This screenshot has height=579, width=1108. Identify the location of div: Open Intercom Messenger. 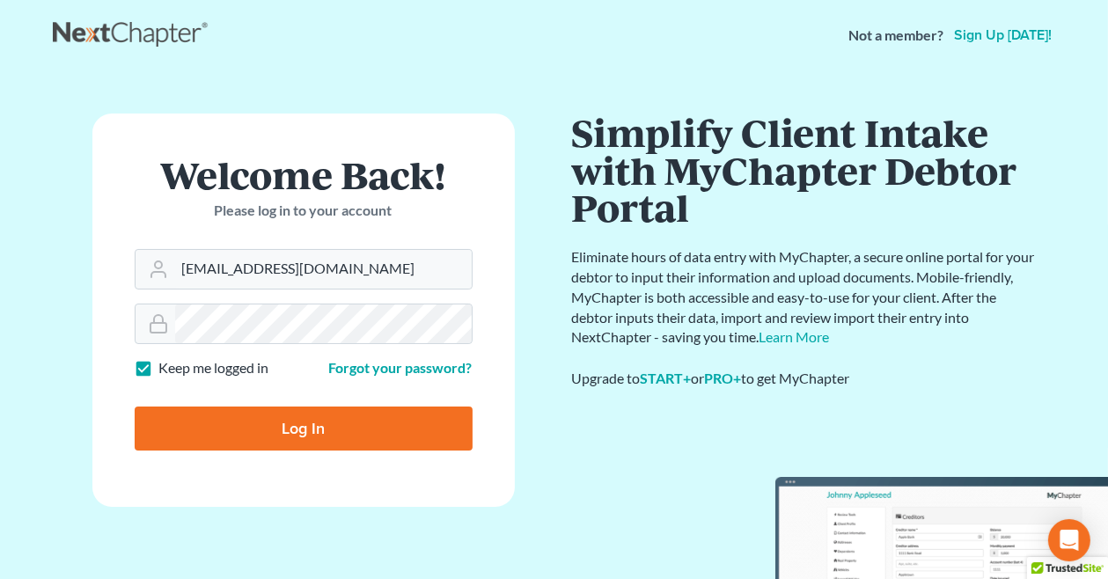
(1069, 540).